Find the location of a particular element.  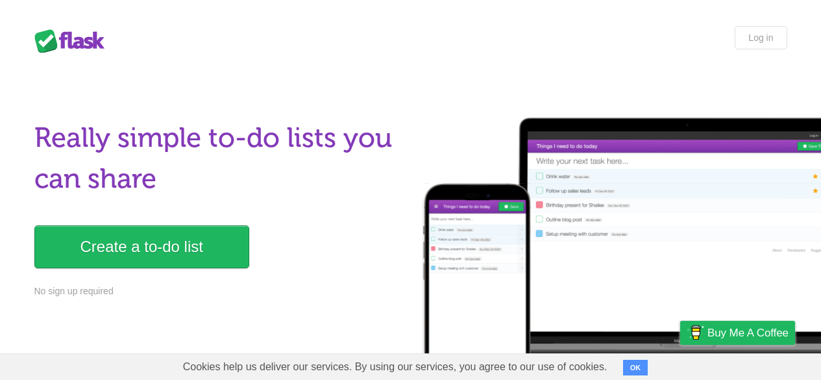

div: Flask Lists is located at coordinates (73, 41).